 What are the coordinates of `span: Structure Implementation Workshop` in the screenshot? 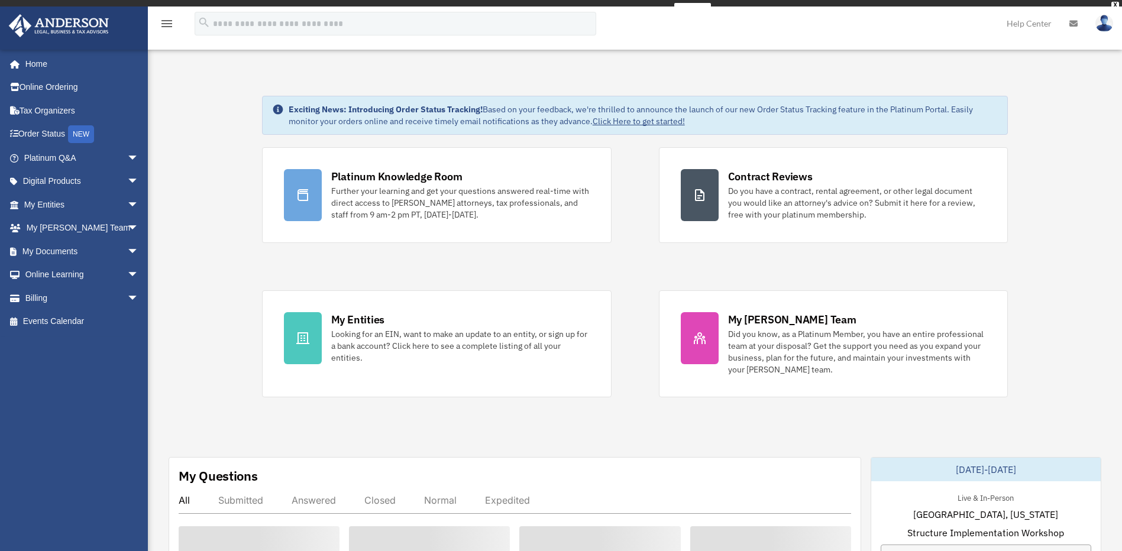 It's located at (986, 533).